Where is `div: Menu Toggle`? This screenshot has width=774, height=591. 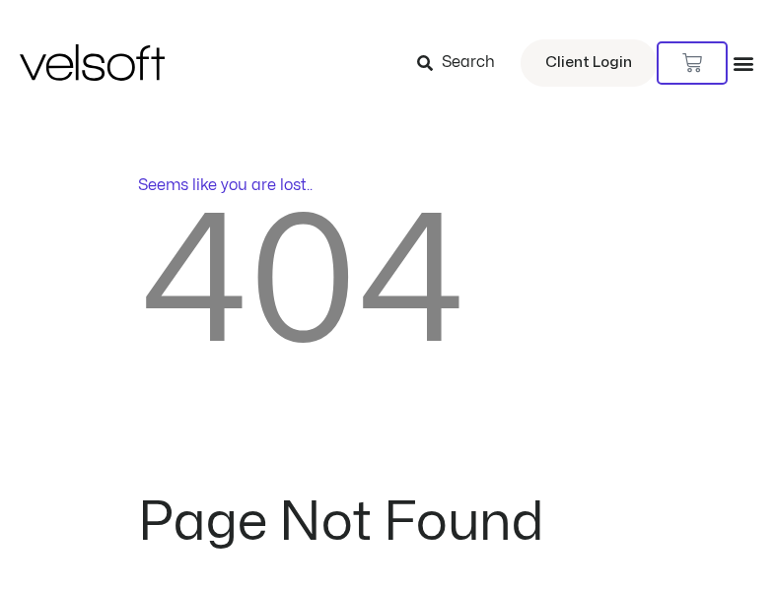 div: Menu Toggle is located at coordinates (743, 63).